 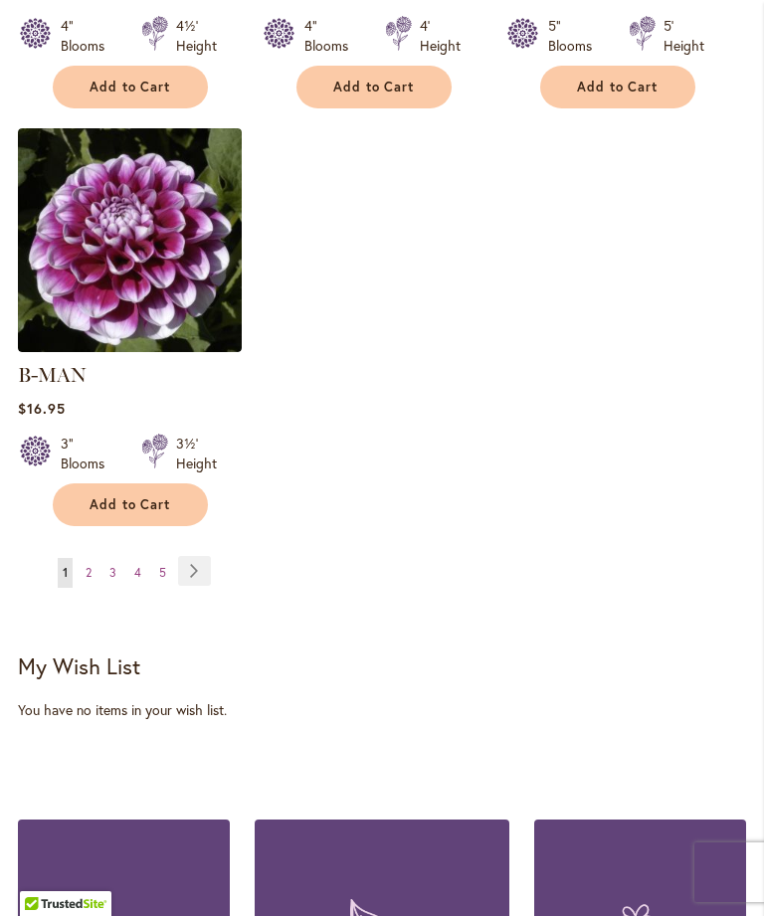 I want to click on span: 4, so click(x=137, y=572).